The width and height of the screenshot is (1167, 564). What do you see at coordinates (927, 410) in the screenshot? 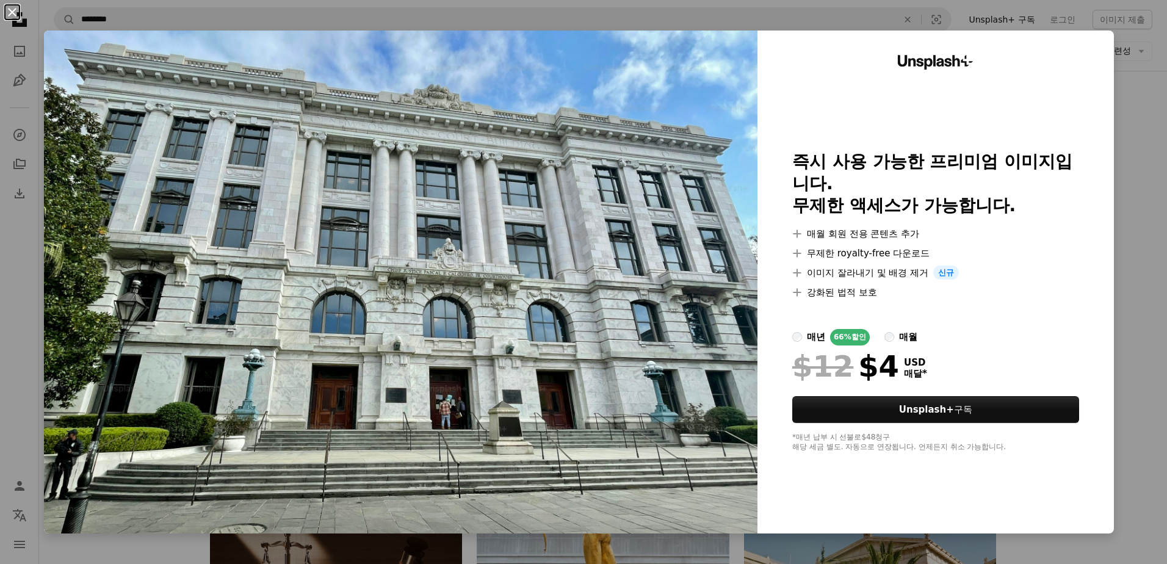
I see `strong: Unsplash+` at bounding box center [927, 410].